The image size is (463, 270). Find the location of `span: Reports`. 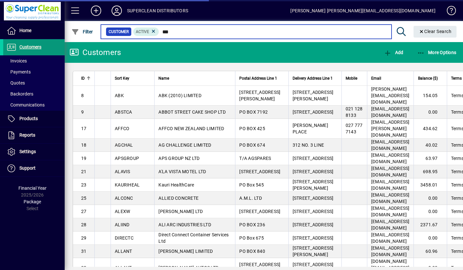

span: Reports is located at coordinates (27, 135).